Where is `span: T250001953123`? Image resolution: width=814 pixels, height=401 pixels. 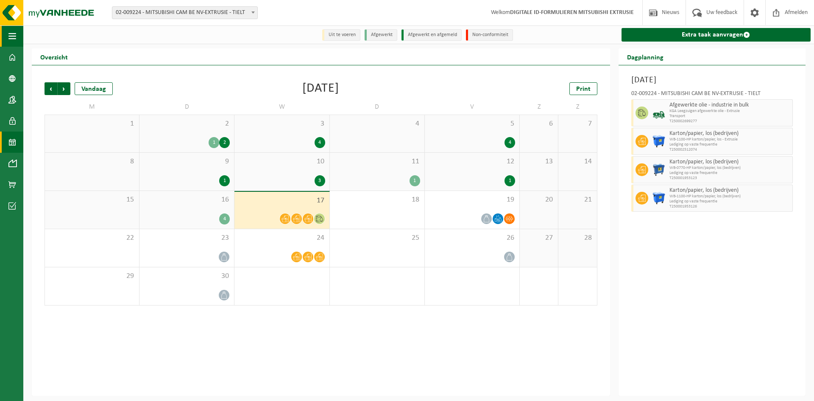
span: T250001953123 is located at coordinates (730, 178).